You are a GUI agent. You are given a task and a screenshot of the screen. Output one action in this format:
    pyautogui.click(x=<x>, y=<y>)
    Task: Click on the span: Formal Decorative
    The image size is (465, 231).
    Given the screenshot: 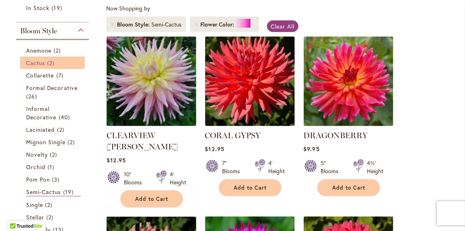 What is the action you would take?
    pyautogui.click(x=52, y=88)
    